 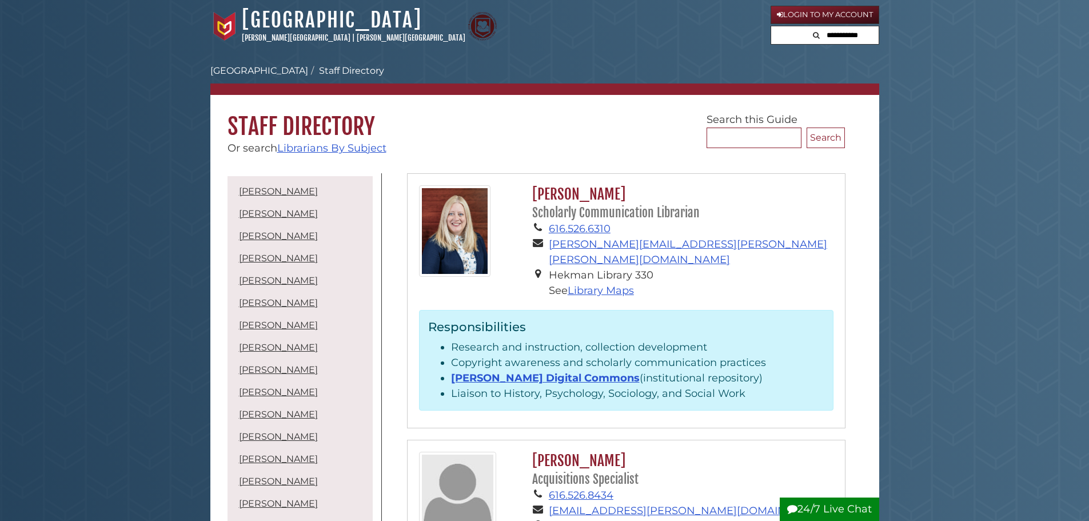 I want to click on span: Or search, so click(x=307, y=148).